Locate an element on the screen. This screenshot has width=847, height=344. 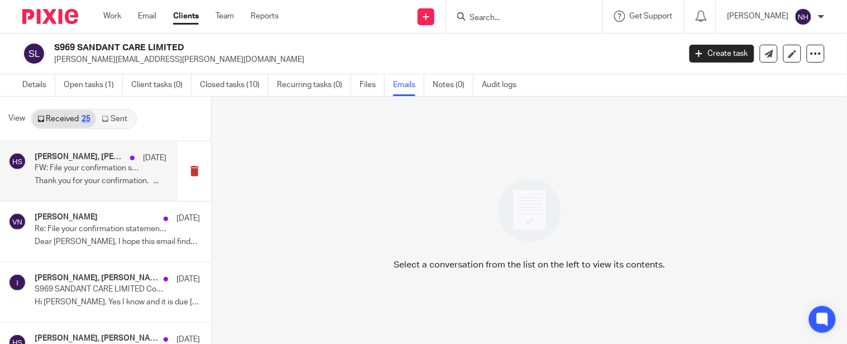
a: Closed tasks (10) is located at coordinates (234, 85).